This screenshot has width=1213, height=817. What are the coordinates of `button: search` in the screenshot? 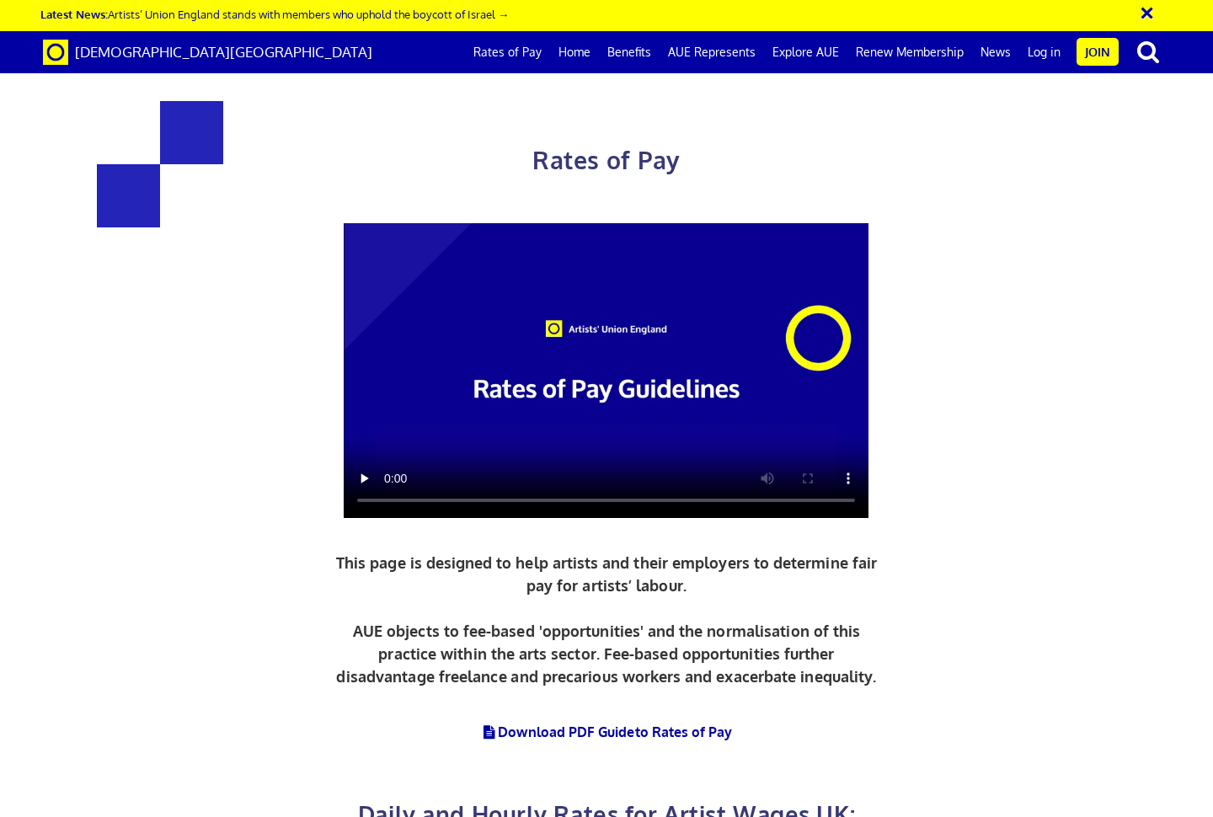 It's located at (1148, 51).